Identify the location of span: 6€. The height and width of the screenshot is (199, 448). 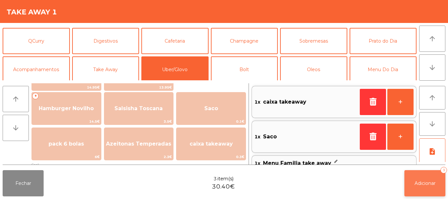
(66, 157).